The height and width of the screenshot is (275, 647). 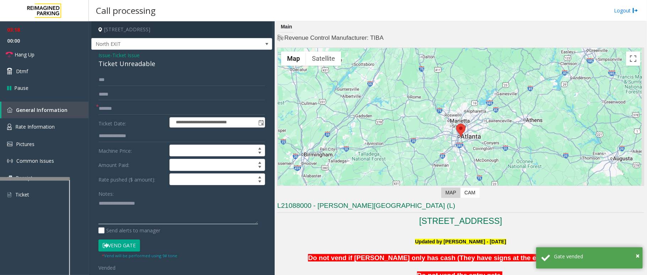 What do you see at coordinates (132, 165) in the screenshot?
I see `label: Amount Paid:` at bounding box center [132, 165].